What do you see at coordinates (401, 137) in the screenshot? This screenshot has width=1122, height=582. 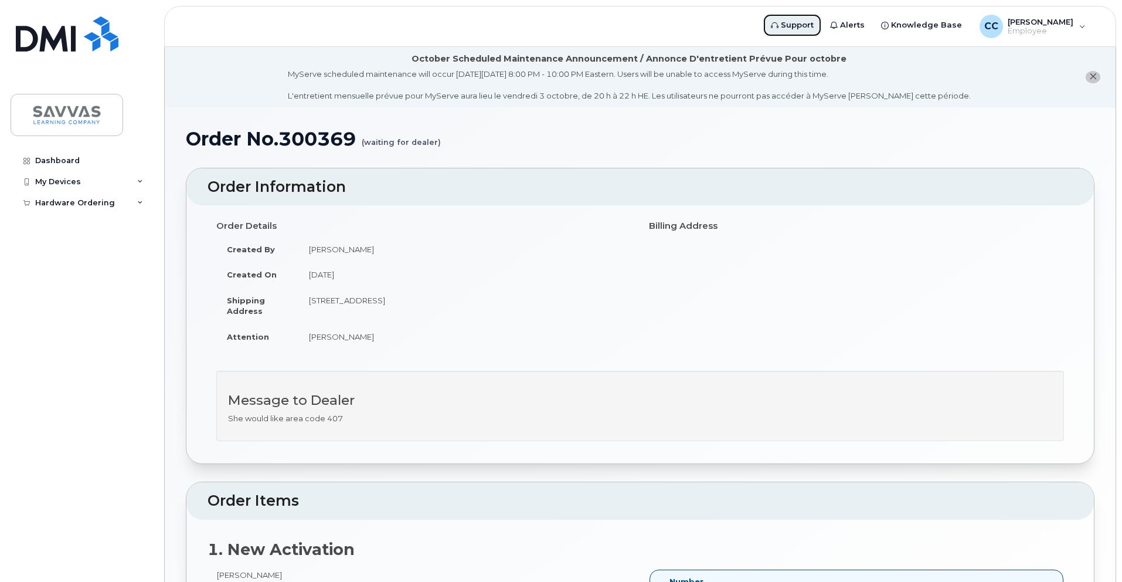 I see `small: (waiting for dealer)` at bounding box center [401, 137].